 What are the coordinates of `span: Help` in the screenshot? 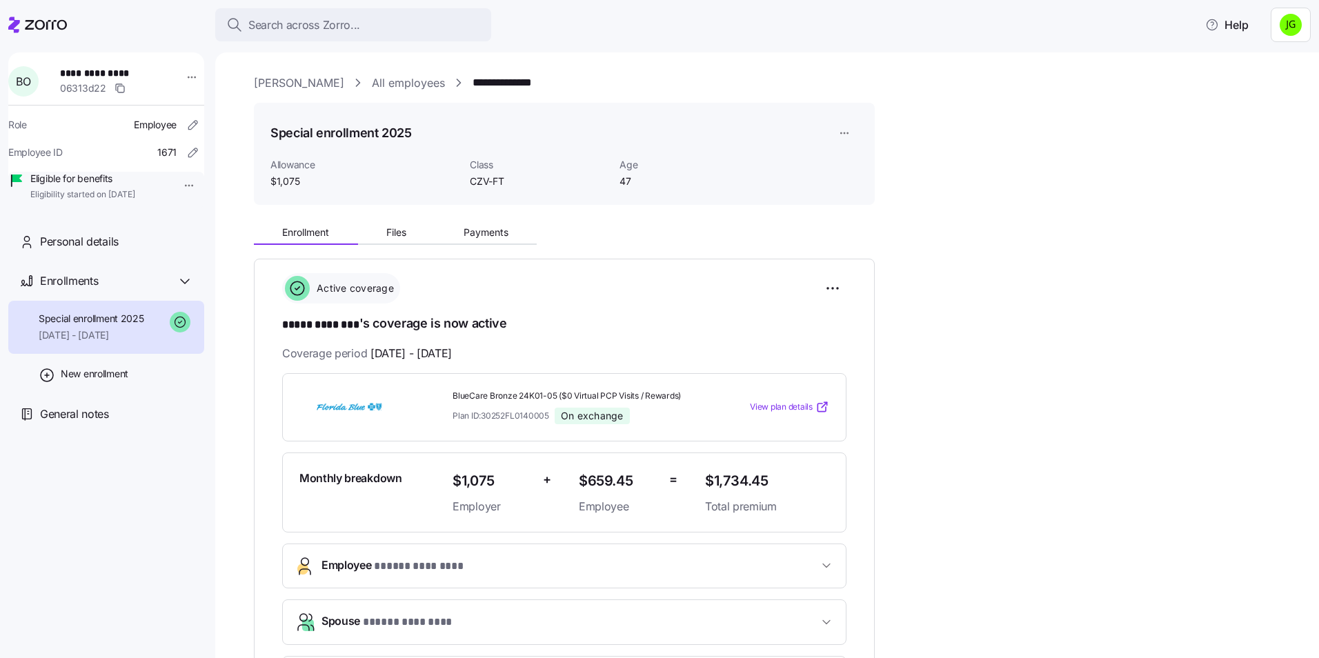 It's located at (1227, 25).